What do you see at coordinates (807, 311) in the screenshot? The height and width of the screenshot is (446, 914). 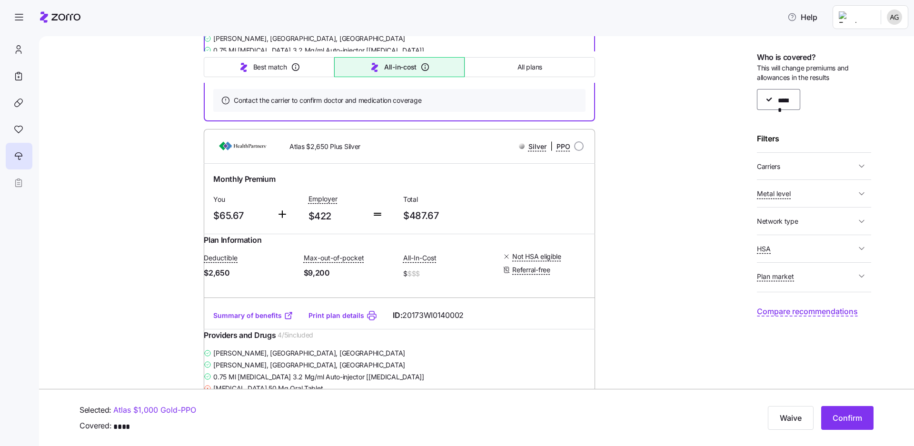 I see `button: Compare recommendations` at bounding box center [807, 311].